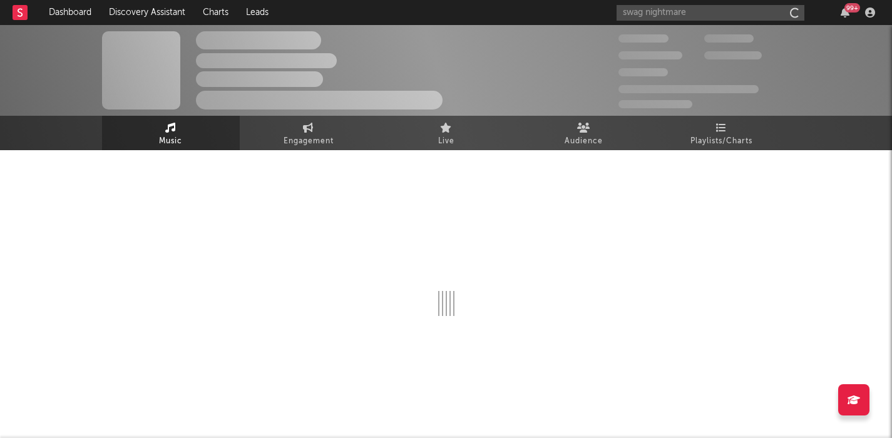 Image resolution: width=892 pixels, height=438 pixels. What do you see at coordinates (688, 89) in the screenshot?
I see `span: 50,000,000 Monthly Listeners` at bounding box center [688, 89].